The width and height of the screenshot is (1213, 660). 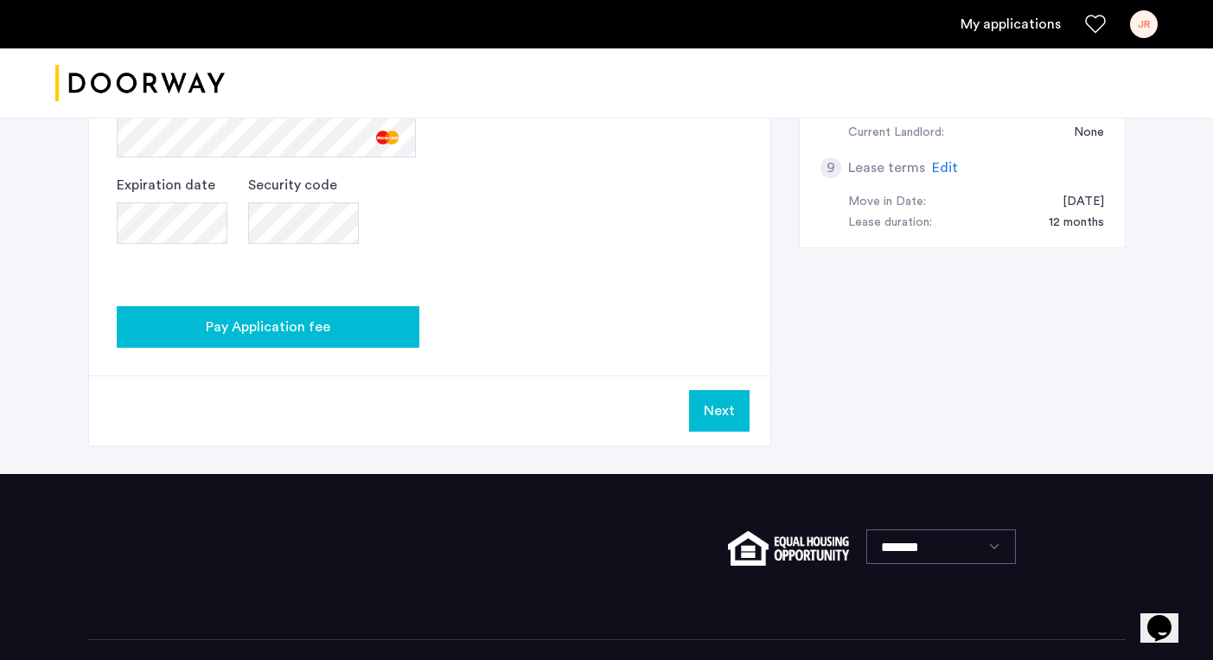 What do you see at coordinates (890, 223) in the screenshot?
I see `div: Lease duration:` at bounding box center [890, 223].